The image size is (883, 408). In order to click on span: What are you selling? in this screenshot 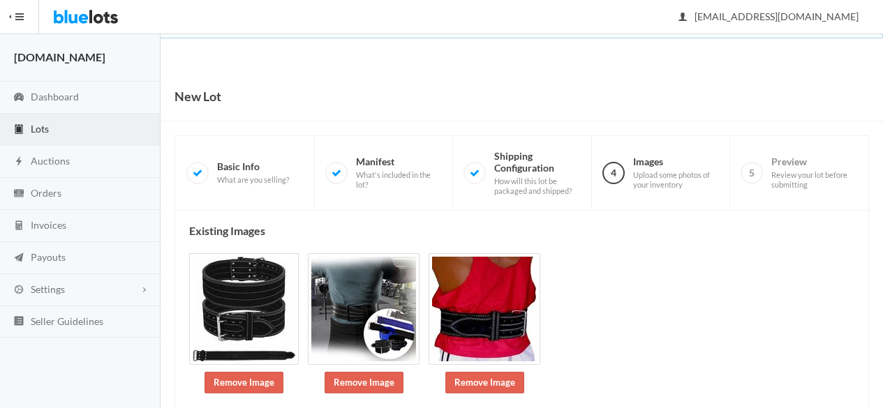, I will do `click(253, 180)`.